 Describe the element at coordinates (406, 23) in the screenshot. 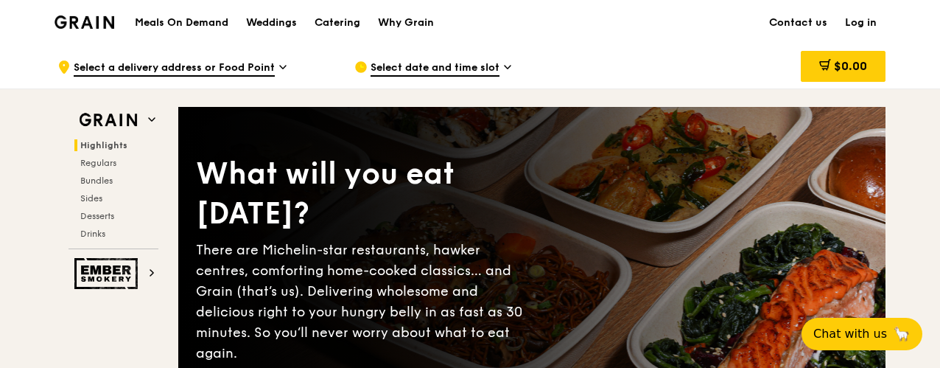

I see `div: Why Grain` at that location.